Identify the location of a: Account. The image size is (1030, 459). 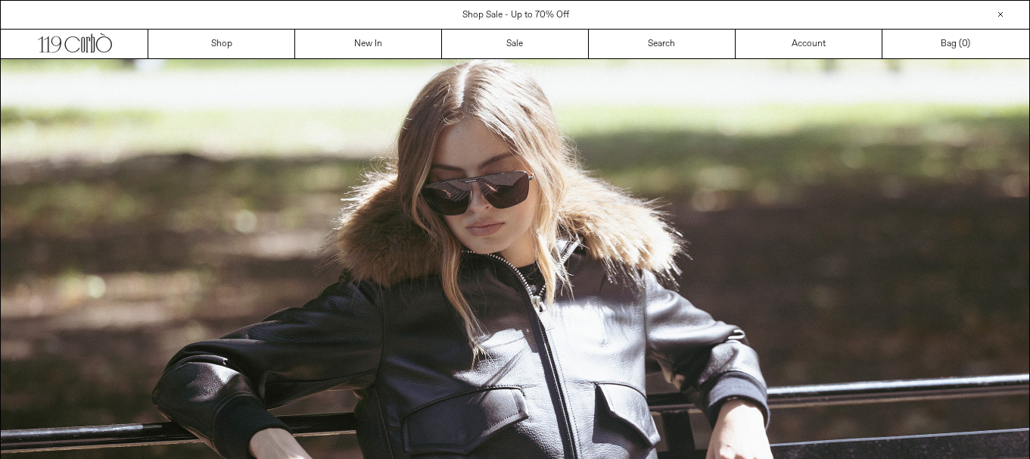
(809, 44).